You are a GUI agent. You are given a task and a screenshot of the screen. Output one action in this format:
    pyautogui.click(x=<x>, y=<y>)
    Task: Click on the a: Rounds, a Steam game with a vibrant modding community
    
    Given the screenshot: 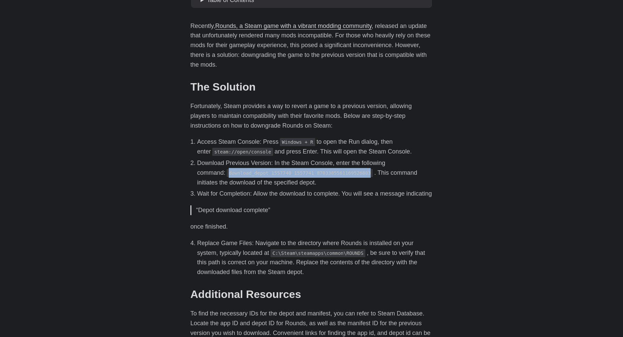 What is the action you would take?
    pyautogui.click(x=293, y=26)
    